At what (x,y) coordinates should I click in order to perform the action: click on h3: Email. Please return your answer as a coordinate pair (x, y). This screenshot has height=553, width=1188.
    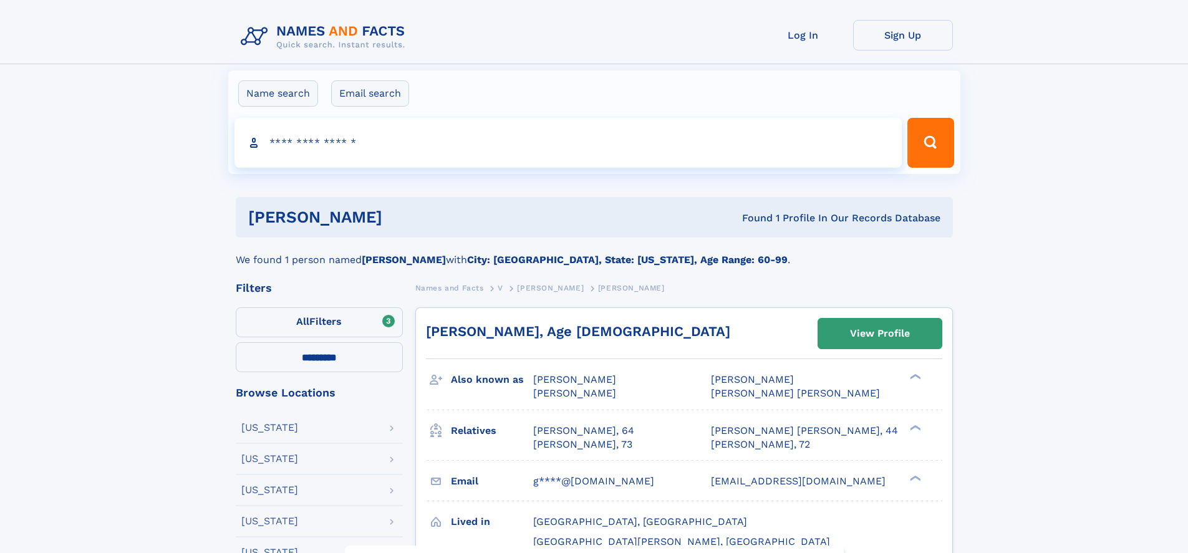
    Looking at the image, I should click on (492, 481).